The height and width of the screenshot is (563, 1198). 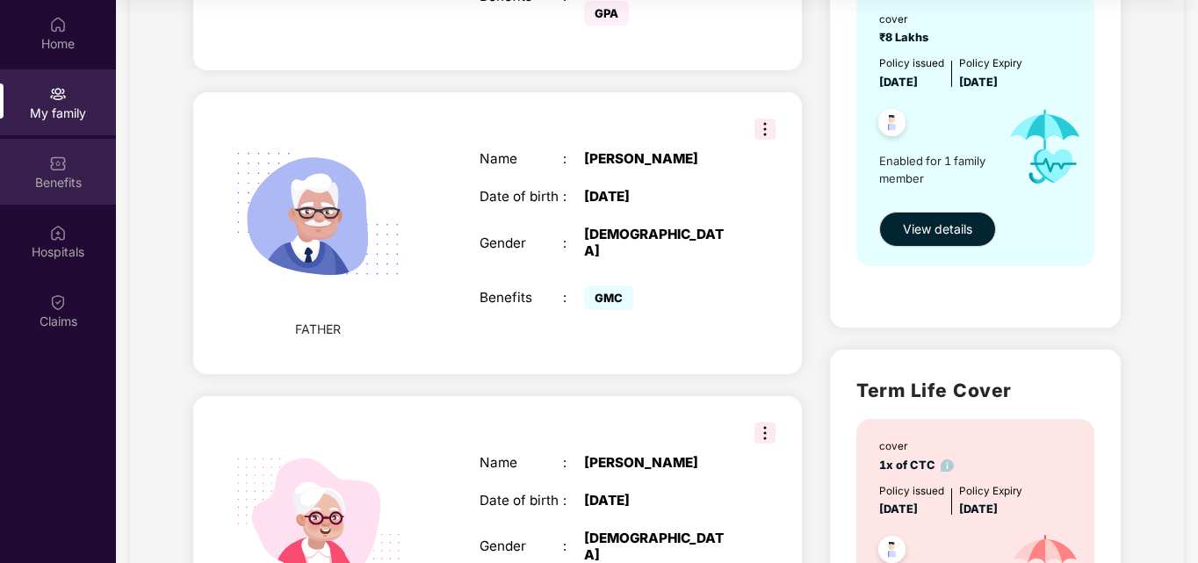 What do you see at coordinates (58, 163) in the screenshot?
I see `img: svg+xml;base64,PHN2ZyBpZD0iQmVuZWZpdHMiIHhtbG5zPSJodHRwOi8vd3d3LnczLm9yZy8yMDAwL3N2ZyIgd2lkdGg9Ij...` at bounding box center [58, 163].